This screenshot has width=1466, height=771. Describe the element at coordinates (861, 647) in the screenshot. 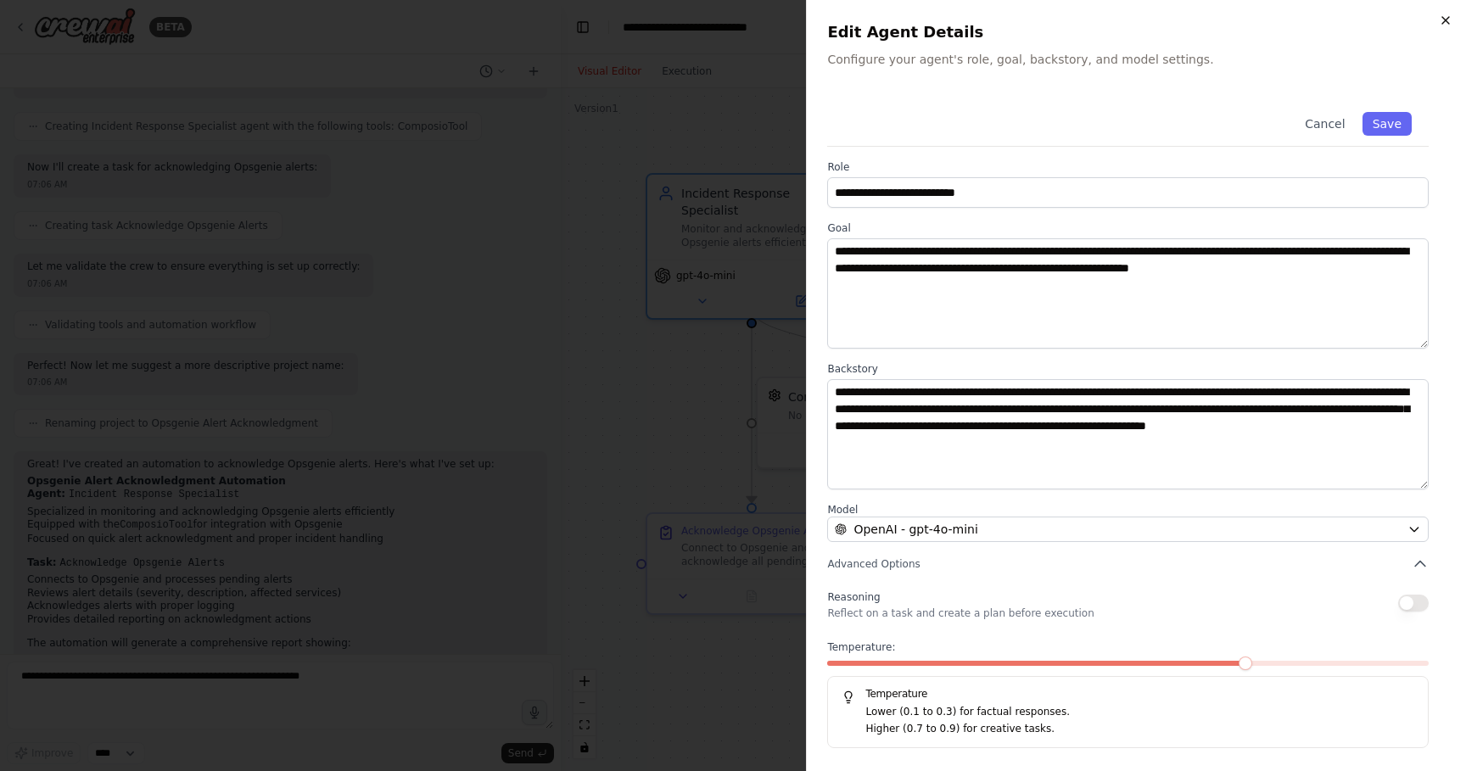

I see `span: Temperature:` at that location.